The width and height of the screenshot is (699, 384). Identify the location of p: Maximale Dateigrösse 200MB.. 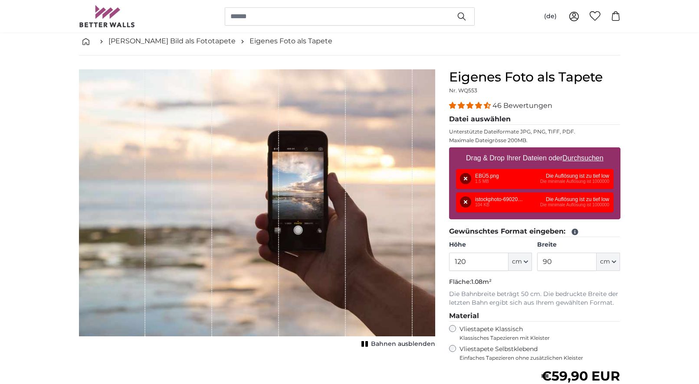
(534, 140).